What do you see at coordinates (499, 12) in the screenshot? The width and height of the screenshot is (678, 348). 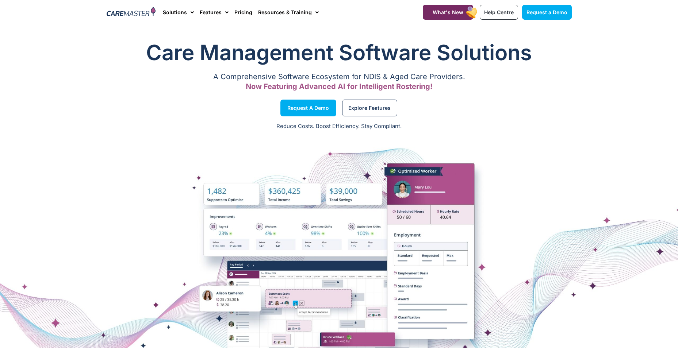 I see `span: Help Centre` at bounding box center [499, 12].